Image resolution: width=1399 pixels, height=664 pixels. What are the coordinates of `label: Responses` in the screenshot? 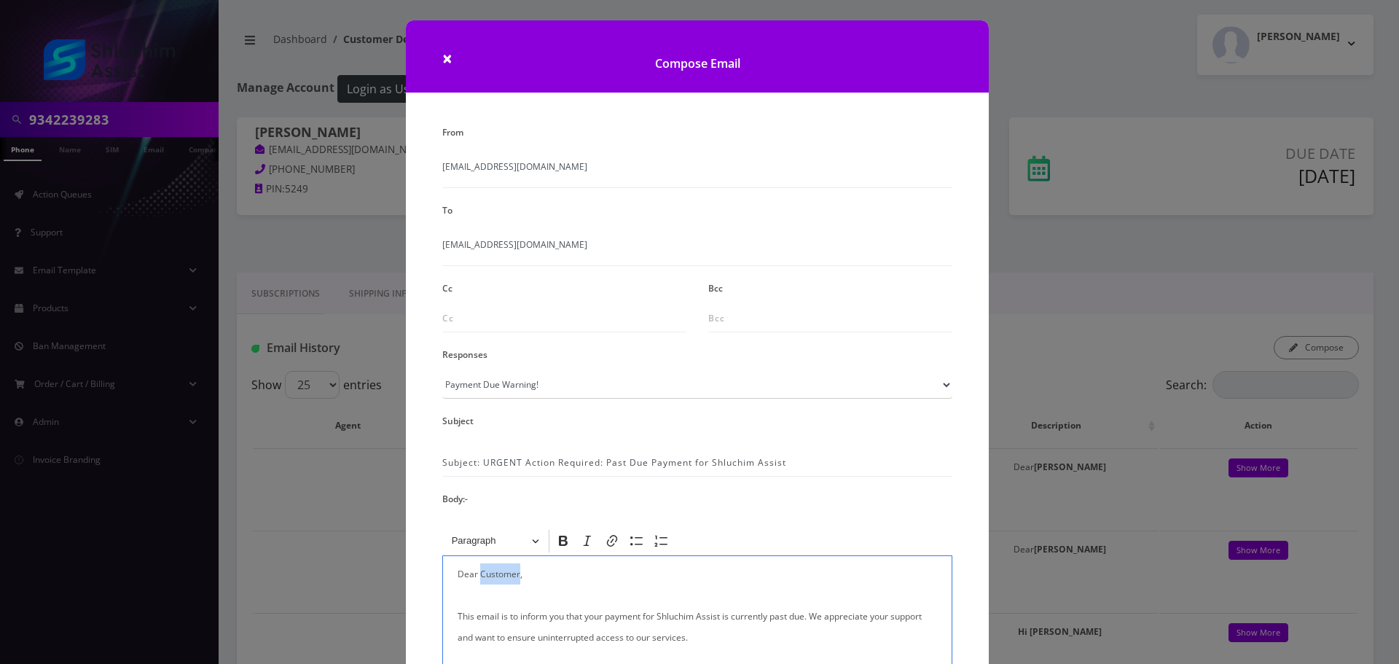 It's located at (465, 354).